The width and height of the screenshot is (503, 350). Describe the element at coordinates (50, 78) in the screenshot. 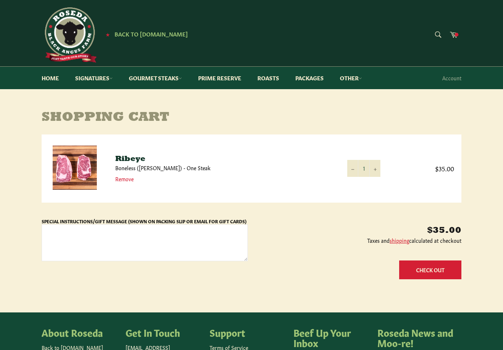

I see `a: Home` at that location.